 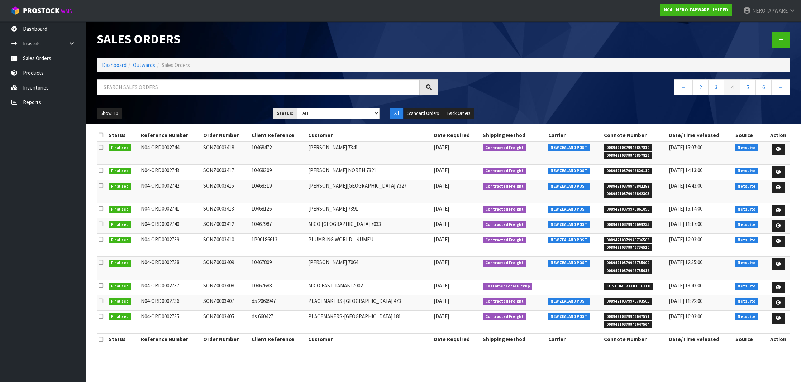 I want to click on span: 00894210379946842303, so click(x=628, y=194).